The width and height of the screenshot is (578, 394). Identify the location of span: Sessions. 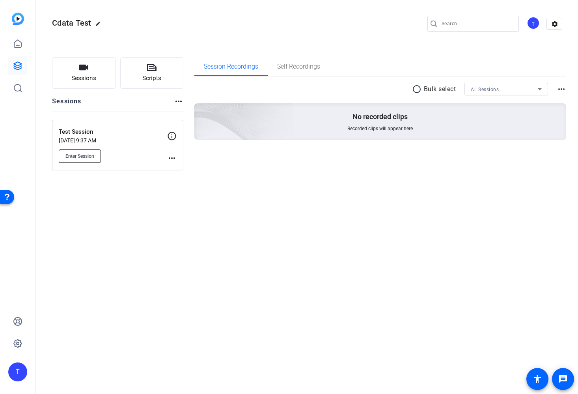
(84, 78).